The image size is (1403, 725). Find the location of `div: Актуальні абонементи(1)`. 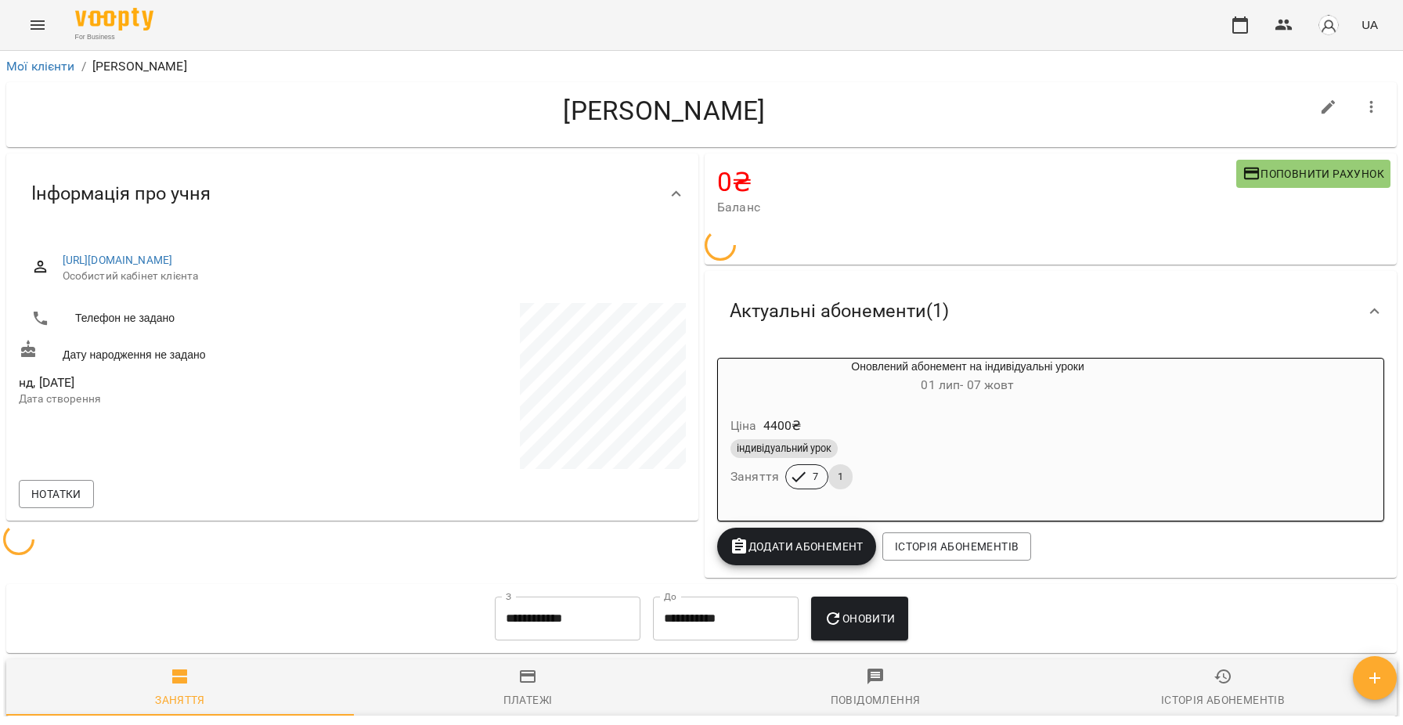

div: Актуальні абонементи(1) is located at coordinates (1050, 311).